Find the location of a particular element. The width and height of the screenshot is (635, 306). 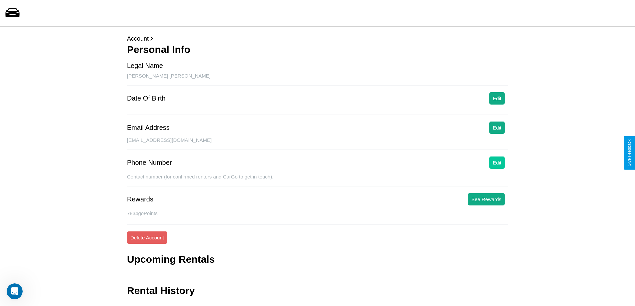

div: Date Of Birth is located at coordinates (146, 98).